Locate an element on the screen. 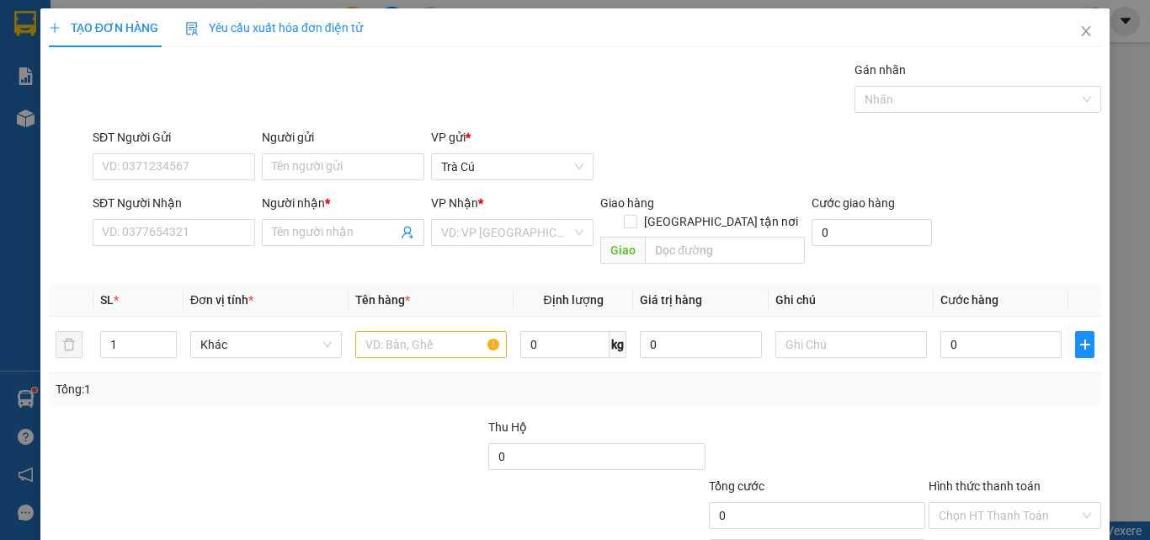 This screenshot has width=1150, height=540. span: Thu Hộ is located at coordinates (508, 427).